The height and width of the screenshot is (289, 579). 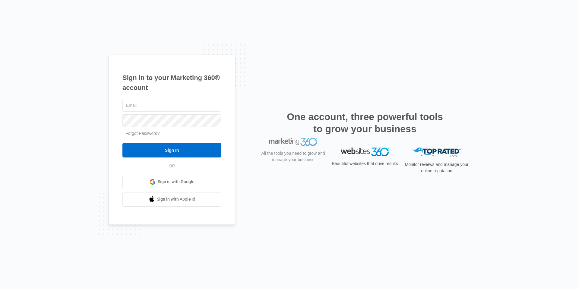 What do you see at coordinates (365, 123) in the screenshot?
I see `h2: One account, three powerful tools to grow your business` at bounding box center [365, 123].